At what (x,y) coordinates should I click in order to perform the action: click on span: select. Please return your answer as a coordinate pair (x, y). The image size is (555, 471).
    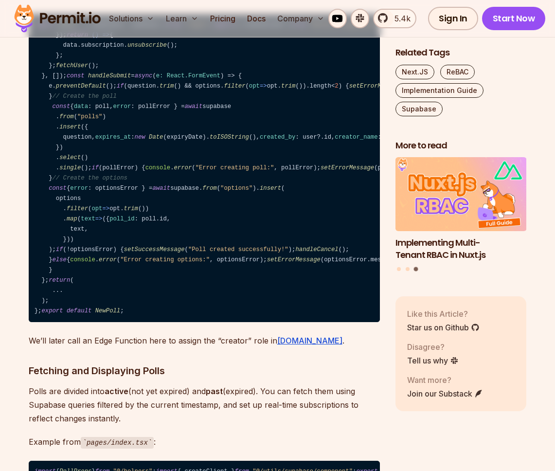
    Looking at the image, I should click on (70, 158).